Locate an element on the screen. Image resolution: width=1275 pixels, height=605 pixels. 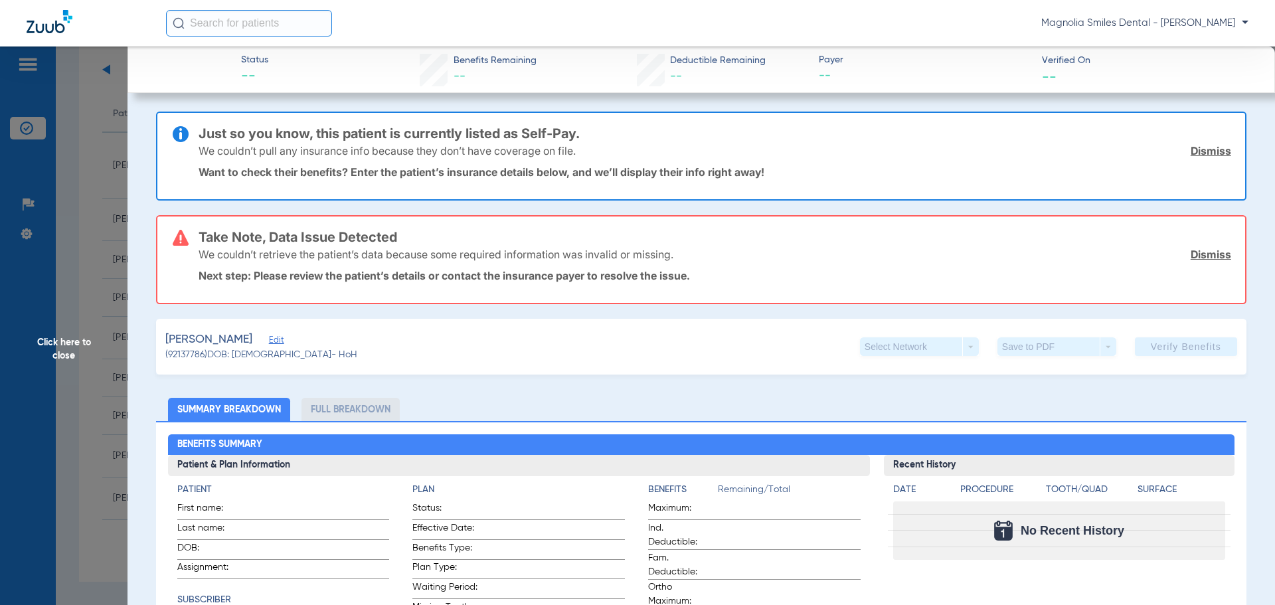
li: Summary Breakdown is located at coordinates (229, 409).